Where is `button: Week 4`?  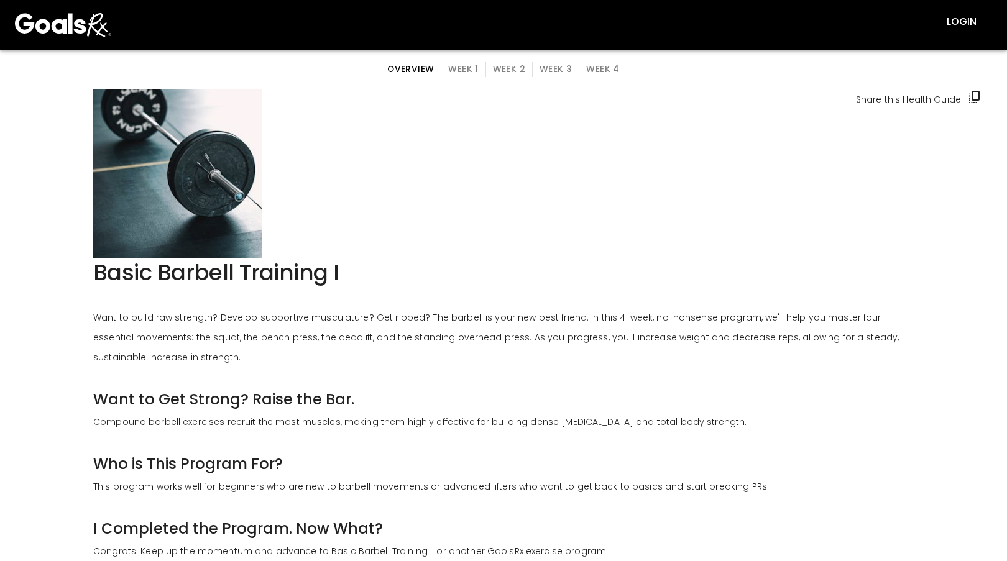 button: Week 4 is located at coordinates (602, 70).